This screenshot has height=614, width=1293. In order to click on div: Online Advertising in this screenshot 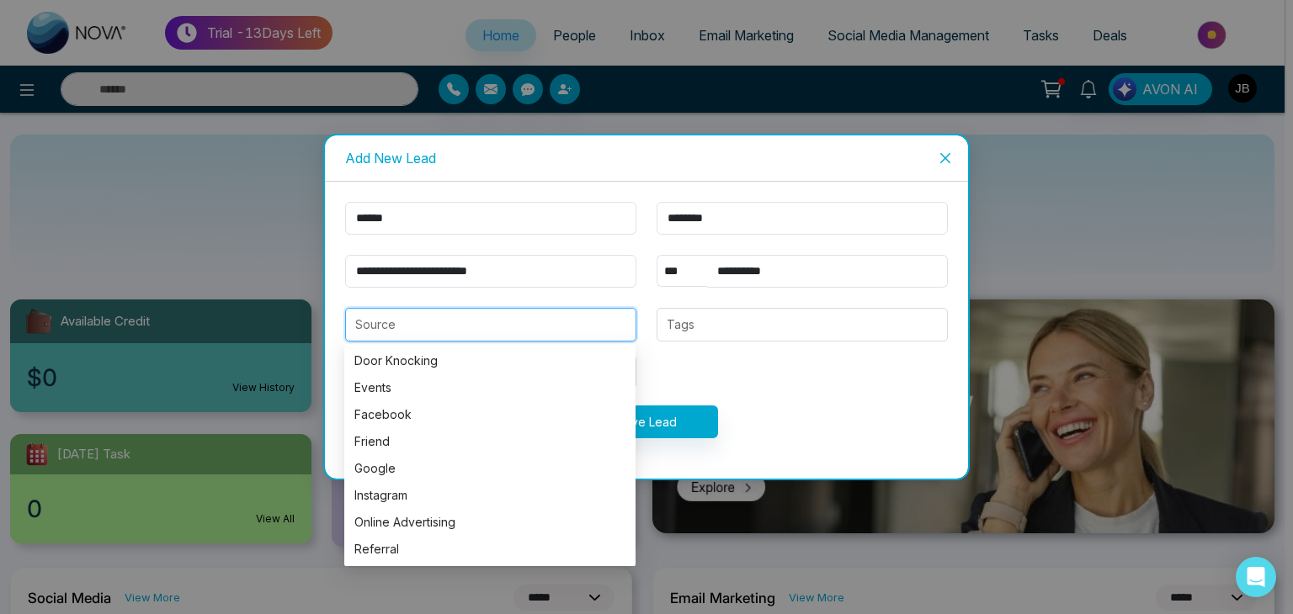, I will do `click(490, 523)`.